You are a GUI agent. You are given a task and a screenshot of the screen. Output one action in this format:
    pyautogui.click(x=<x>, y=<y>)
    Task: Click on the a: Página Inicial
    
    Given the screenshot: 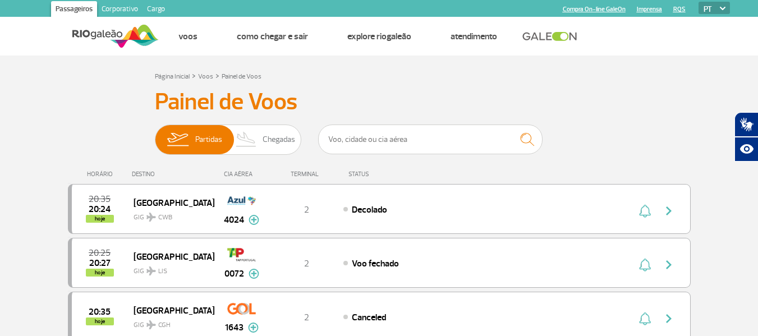 What is the action you would take?
    pyautogui.click(x=172, y=76)
    